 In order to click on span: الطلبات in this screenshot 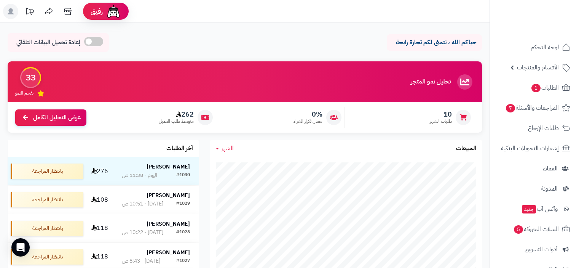, I will do `click(545, 88)`.